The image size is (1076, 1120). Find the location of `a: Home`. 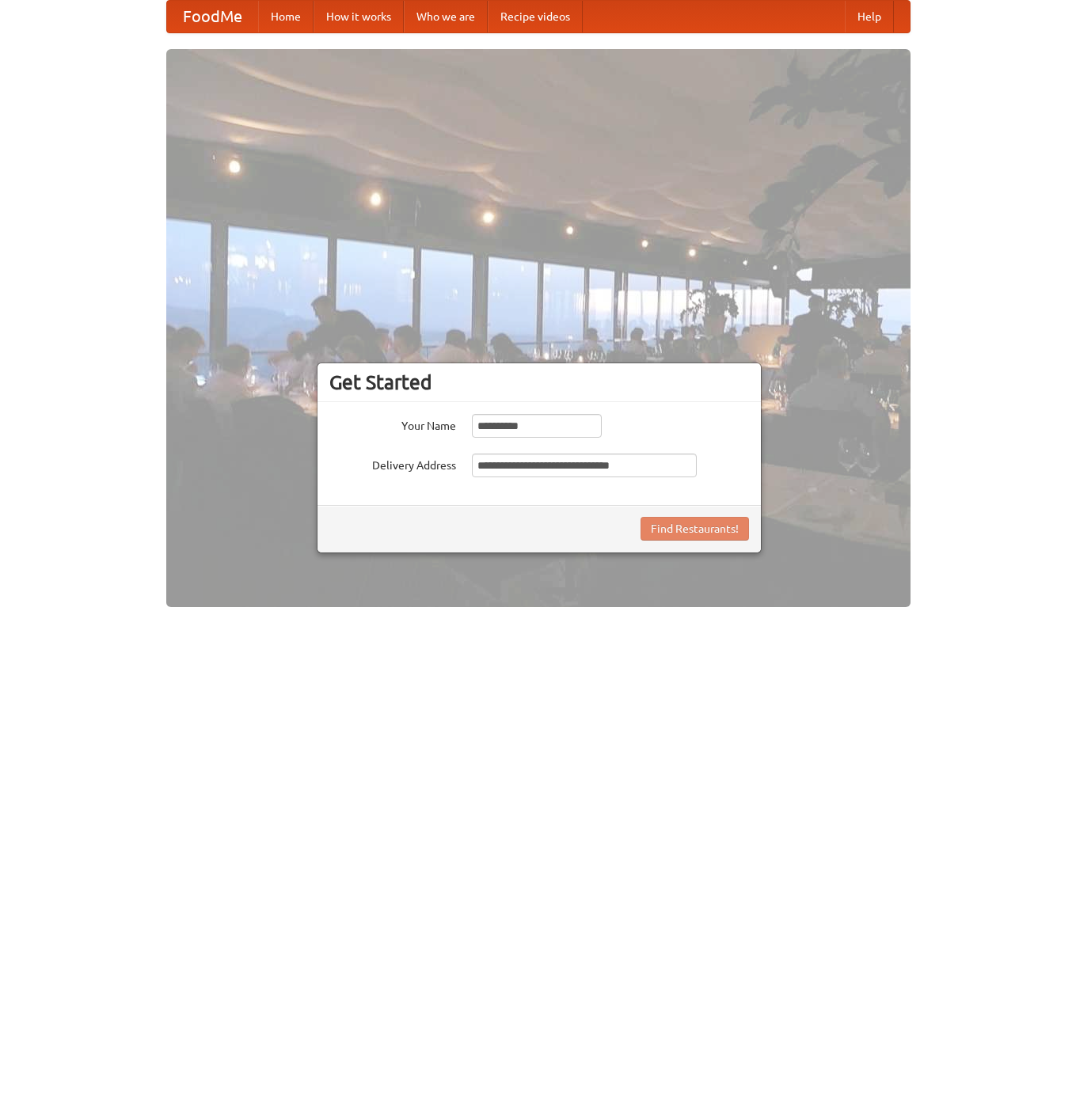

a: Home is located at coordinates (286, 17).